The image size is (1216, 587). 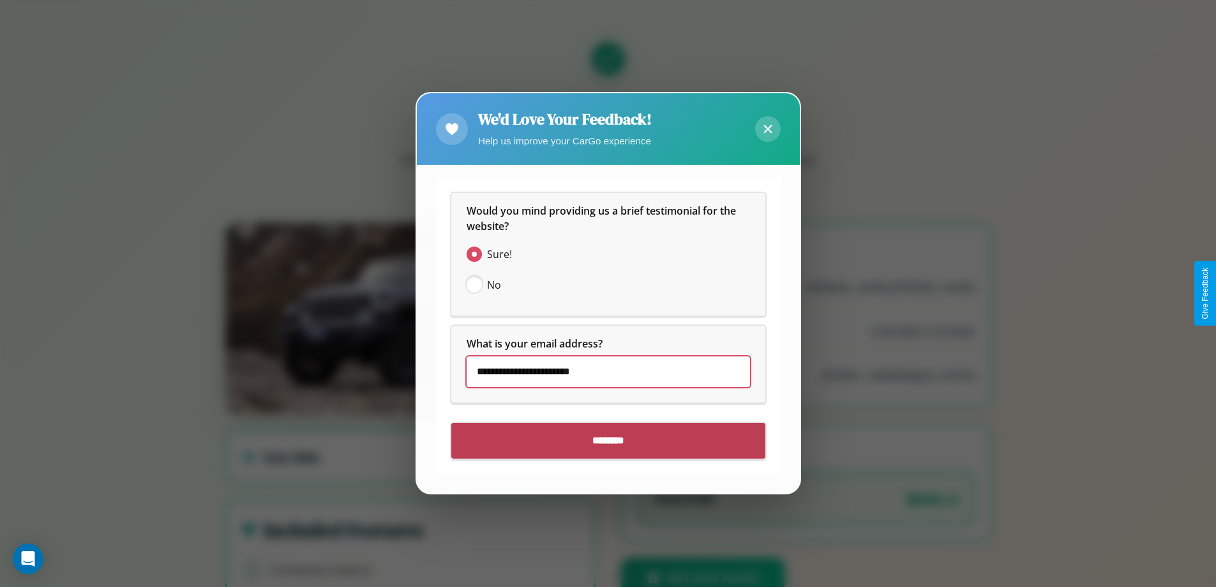 What do you see at coordinates (494, 285) in the screenshot?
I see `span: No` at bounding box center [494, 285].